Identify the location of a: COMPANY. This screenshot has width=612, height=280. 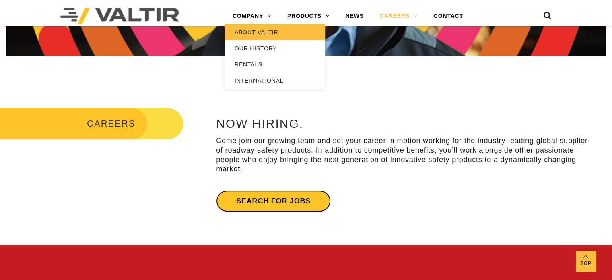
(252, 16).